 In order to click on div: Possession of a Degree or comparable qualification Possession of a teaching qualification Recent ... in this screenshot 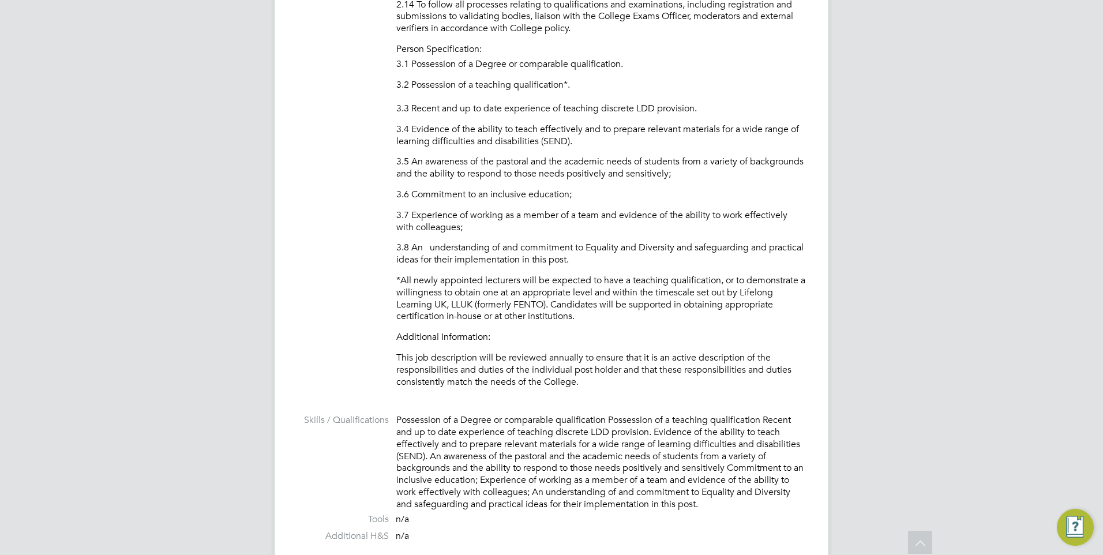, I will do `click(600, 462)`.